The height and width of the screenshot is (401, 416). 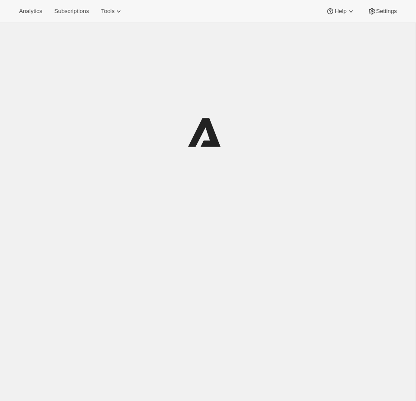 What do you see at coordinates (112, 11) in the screenshot?
I see `button: Tools` at bounding box center [112, 11].